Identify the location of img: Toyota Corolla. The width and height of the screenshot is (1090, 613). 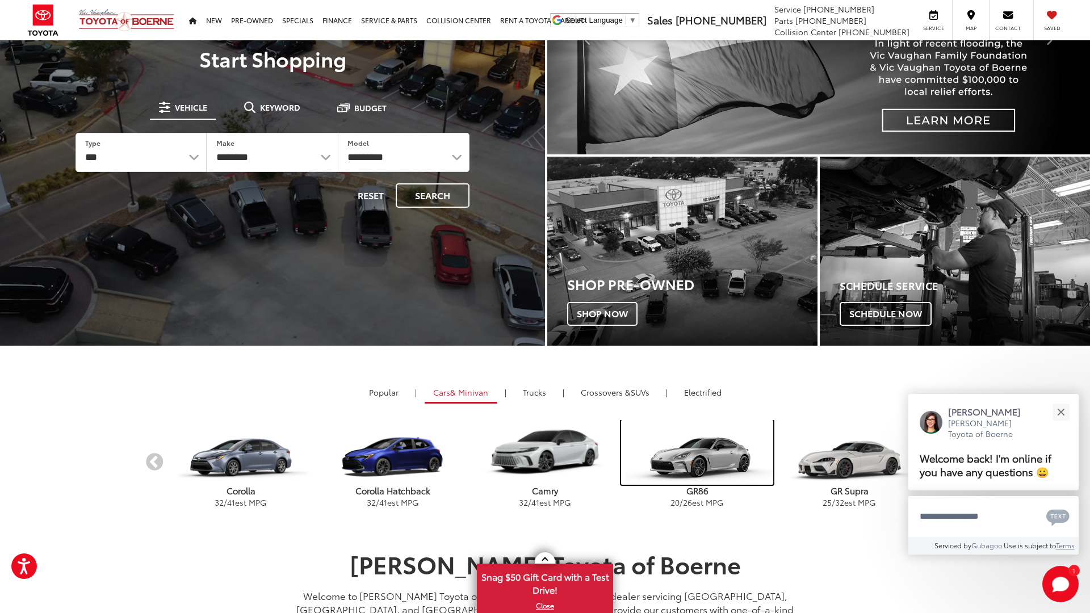
(241, 453).